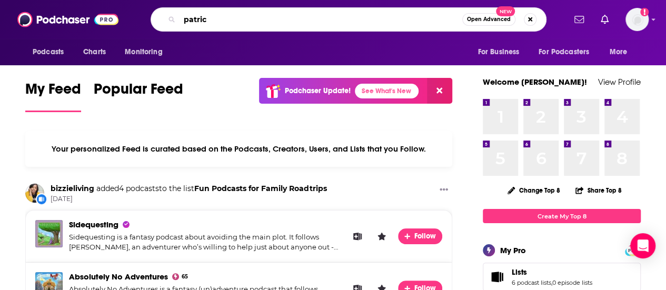 The width and height of the screenshot is (666, 290). Describe the element at coordinates (139, 92) in the screenshot. I see `span: Popular Feed` at that location.